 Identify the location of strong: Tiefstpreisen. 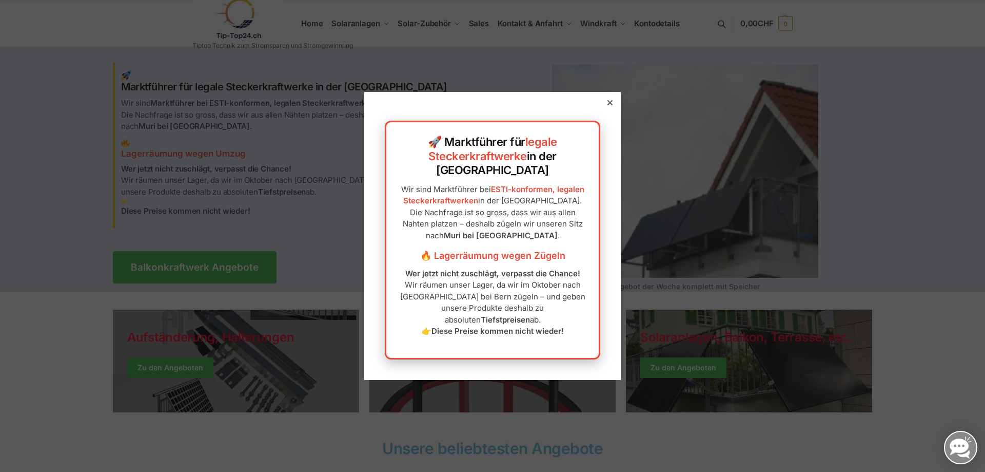
(505, 319).